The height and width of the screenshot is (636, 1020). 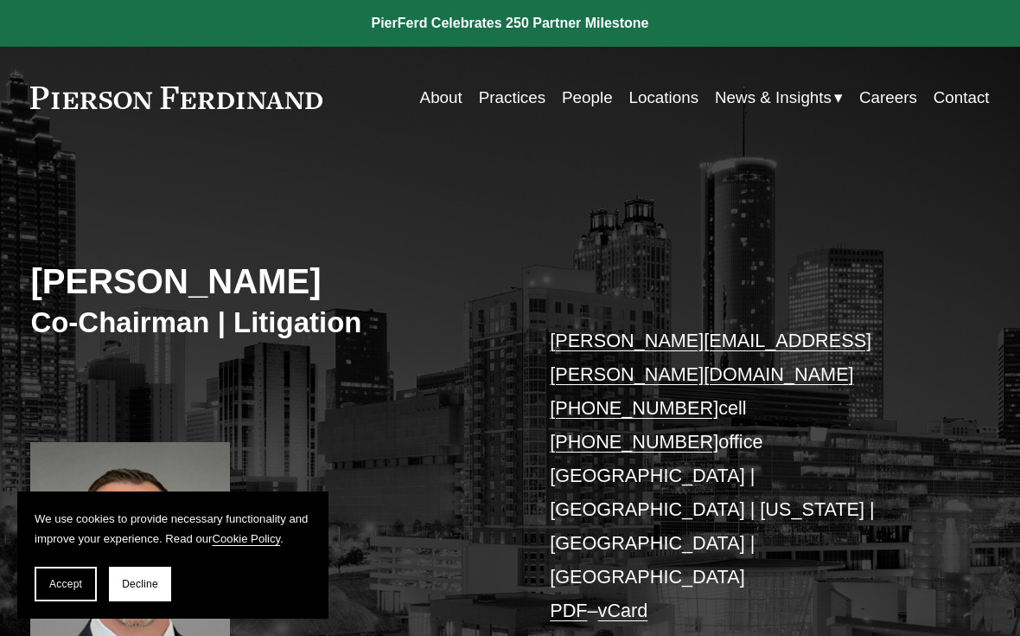 I want to click on a: Careers, so click(x=888, y=98).